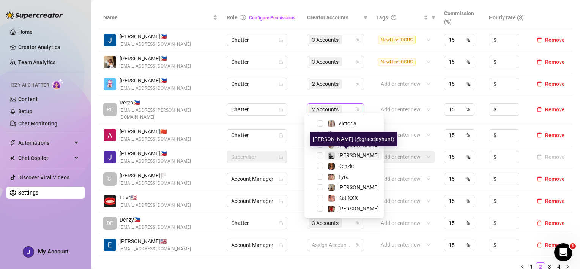 The image size is (580, 269). What do you see at coordinates (110, 40) in the screenshot?
I see `img: John Jacob Caneja` at bounding box center [110, 40].